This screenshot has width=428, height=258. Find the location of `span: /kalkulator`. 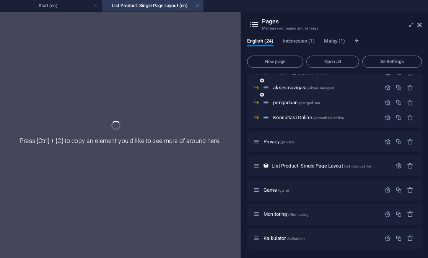

span: /kalkulator is located at coordinates (296, 238).